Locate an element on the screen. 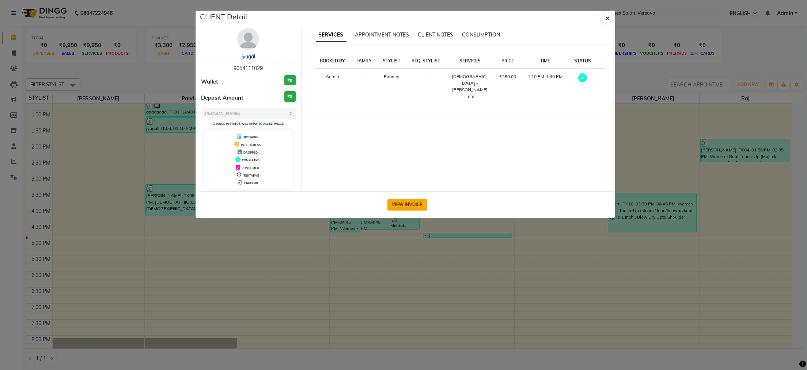  span: COMPLETED is located at coordinates (251, 160).